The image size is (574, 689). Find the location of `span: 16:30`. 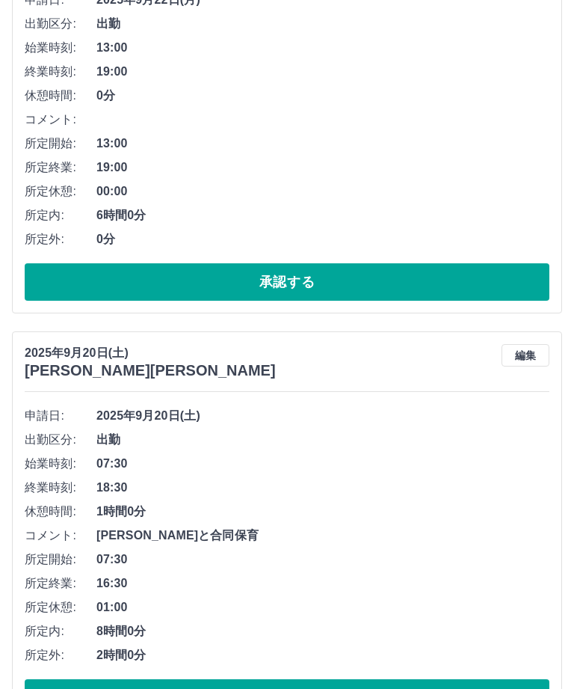

span: 16:30 is located at coordinates (323, 583).